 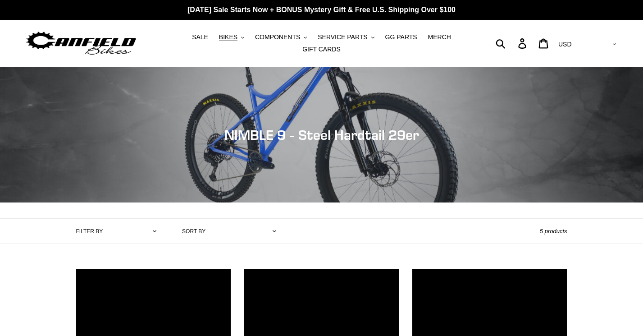 I want to click on button: COMPONENTS, so click(x=281, y=37).